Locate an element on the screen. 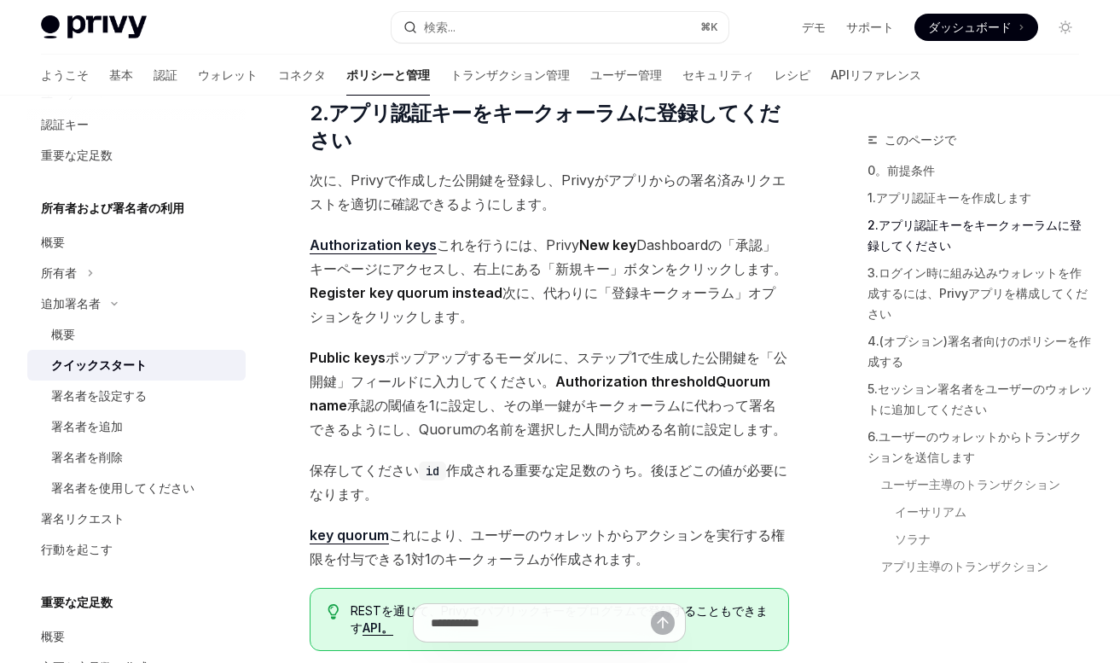  a: 5.セッション署名者をユーザーのウォレットに追加してください is located at coordinates (980, 399).